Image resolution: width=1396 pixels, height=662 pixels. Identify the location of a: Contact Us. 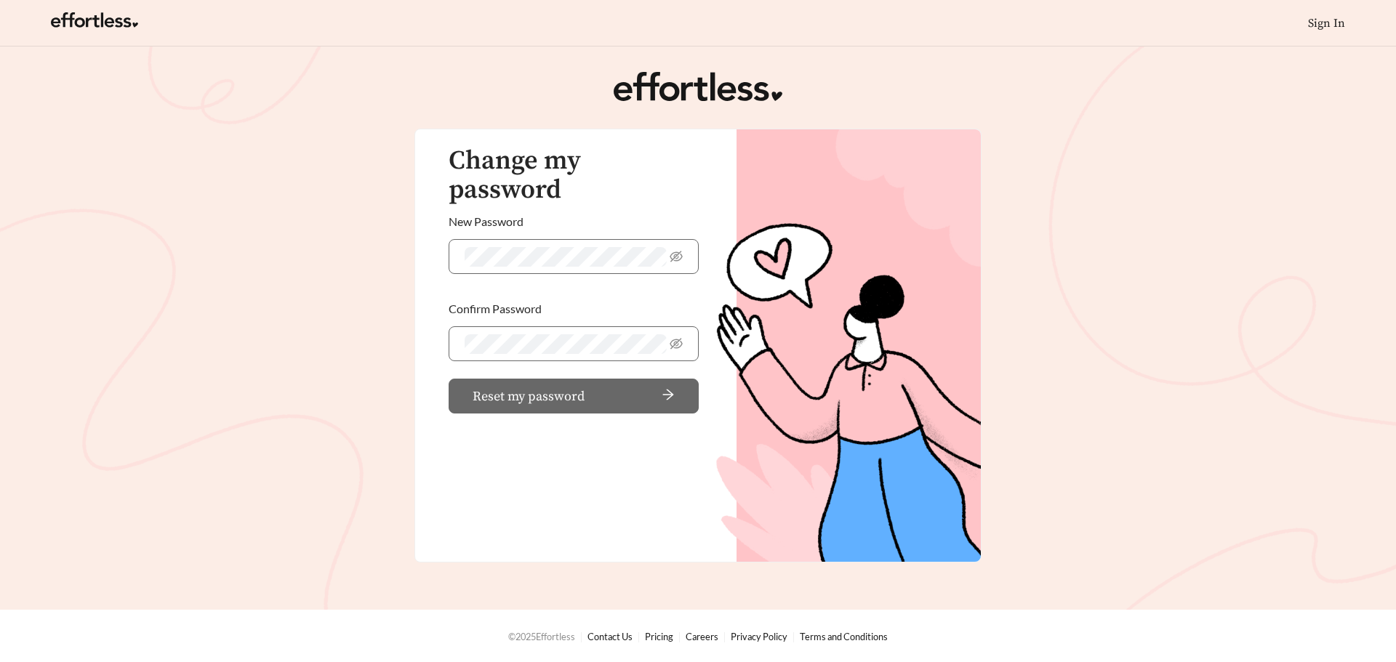
(610, 637).